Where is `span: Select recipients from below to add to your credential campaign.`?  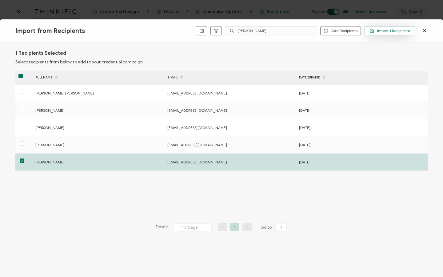
span: Select recipients from below to add to your credential campaign. is located at coordinates (79, 62).